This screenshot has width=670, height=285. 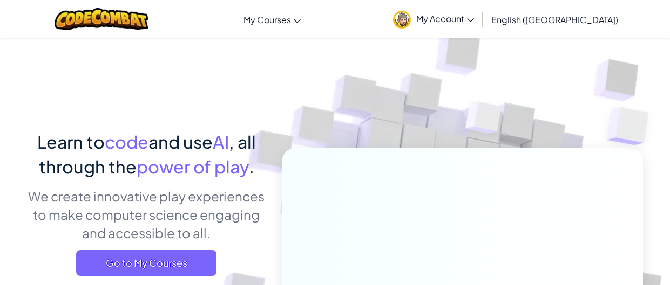 What do you see at coordinates (267, 19) in the screenshot?
I see `span: My Courses` at bounding box center [267, 19].